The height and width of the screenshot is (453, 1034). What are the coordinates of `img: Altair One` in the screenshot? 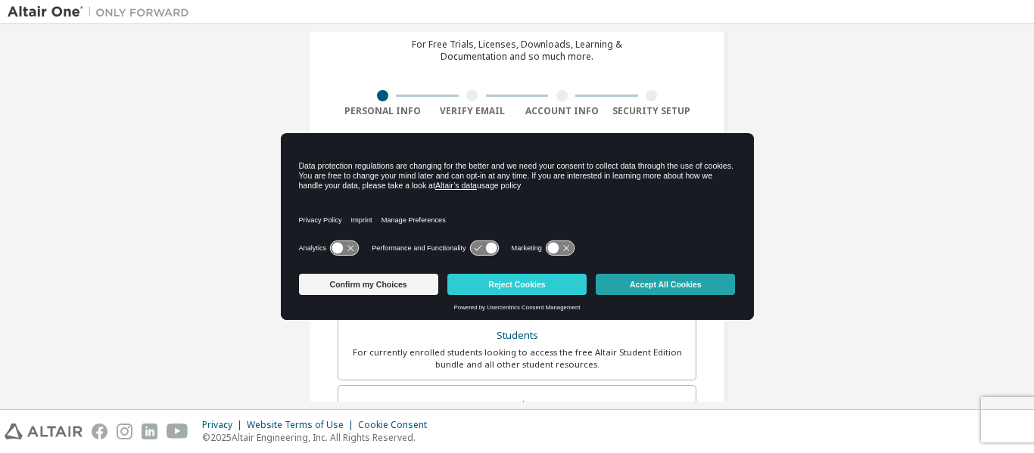 It's located at (102, 12).